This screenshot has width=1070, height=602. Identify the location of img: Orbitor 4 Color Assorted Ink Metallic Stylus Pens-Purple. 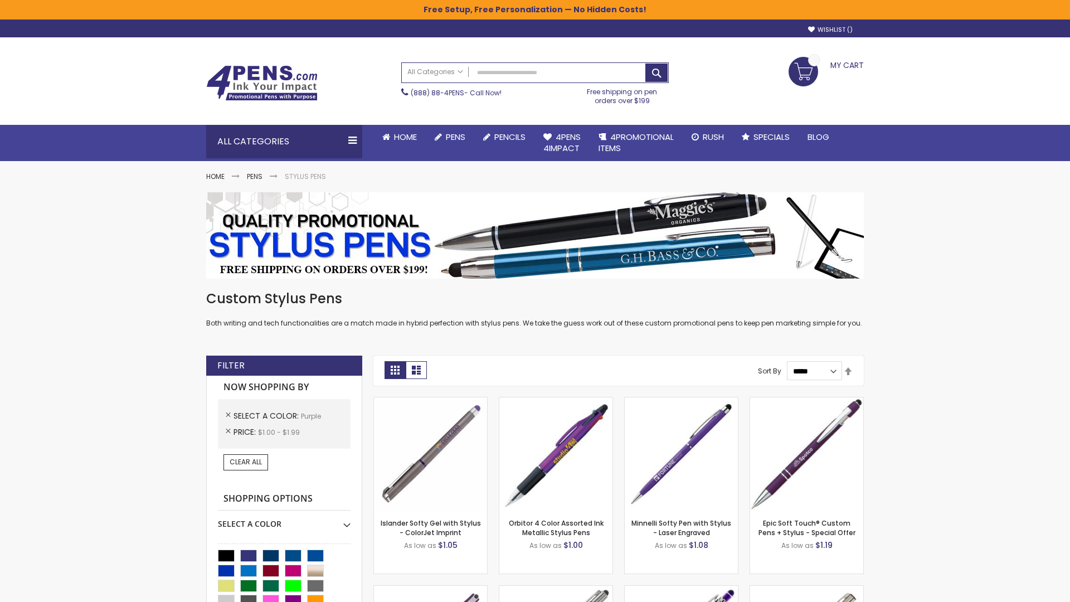
(555, 454).